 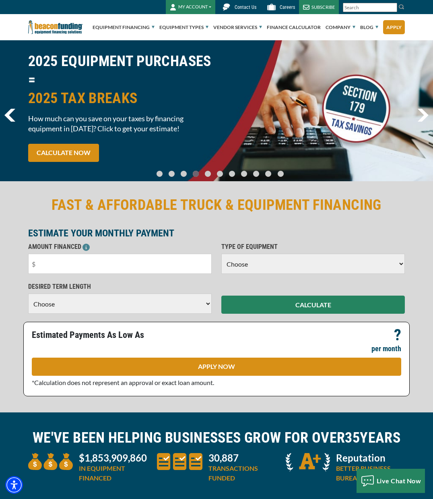 I want to click on a: Go To Slide 9, so click(x=269, y=174).